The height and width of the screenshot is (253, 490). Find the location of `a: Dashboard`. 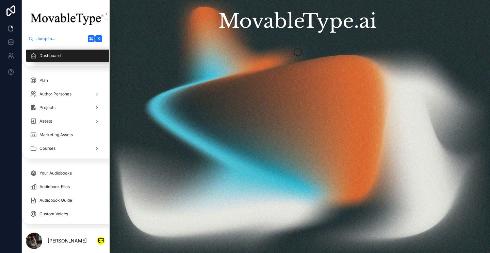

a: Dashboard is located at coordinates (69, 56).